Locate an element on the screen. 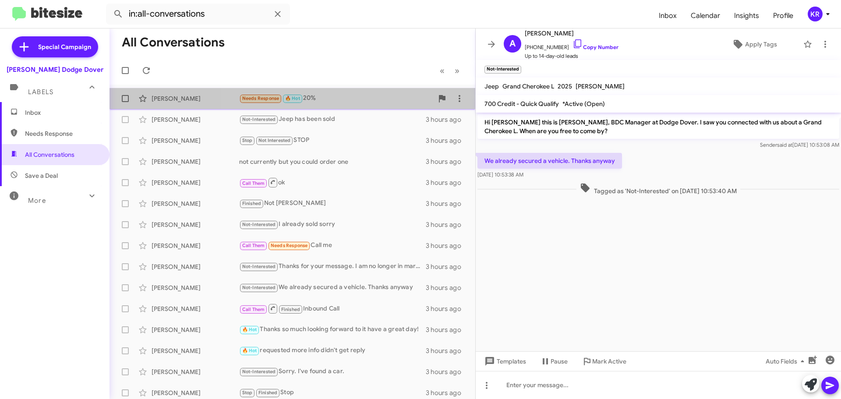 The width and height of the screenshot is (841, 399). p: We already secured a vehicle. Thanks anyway is located at coordinates (550, 161).